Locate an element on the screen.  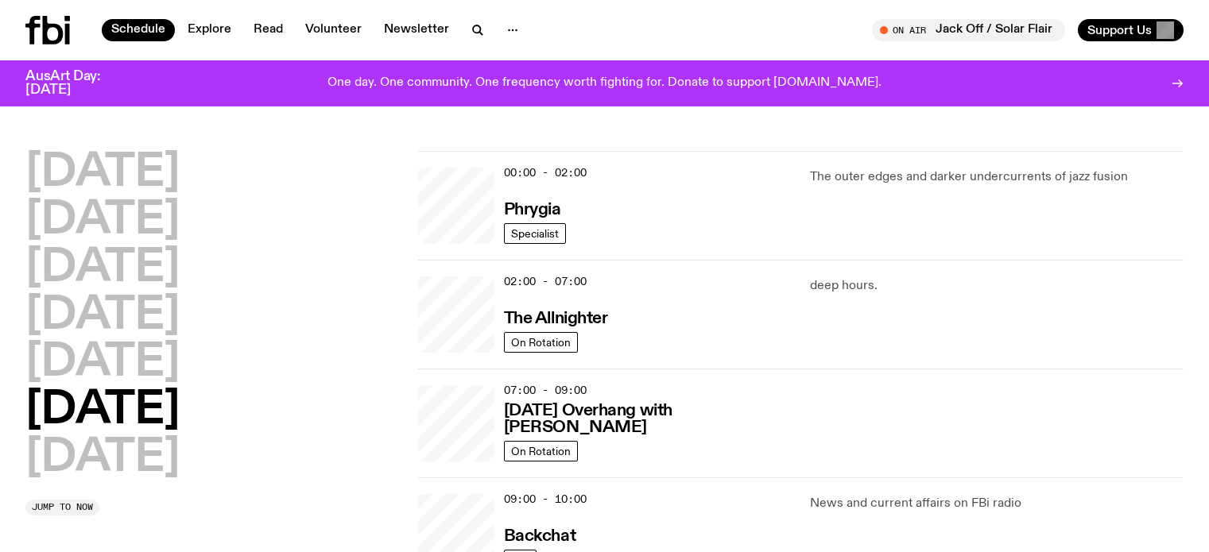
a: The Allnighter is located at coordinates (556, 317).